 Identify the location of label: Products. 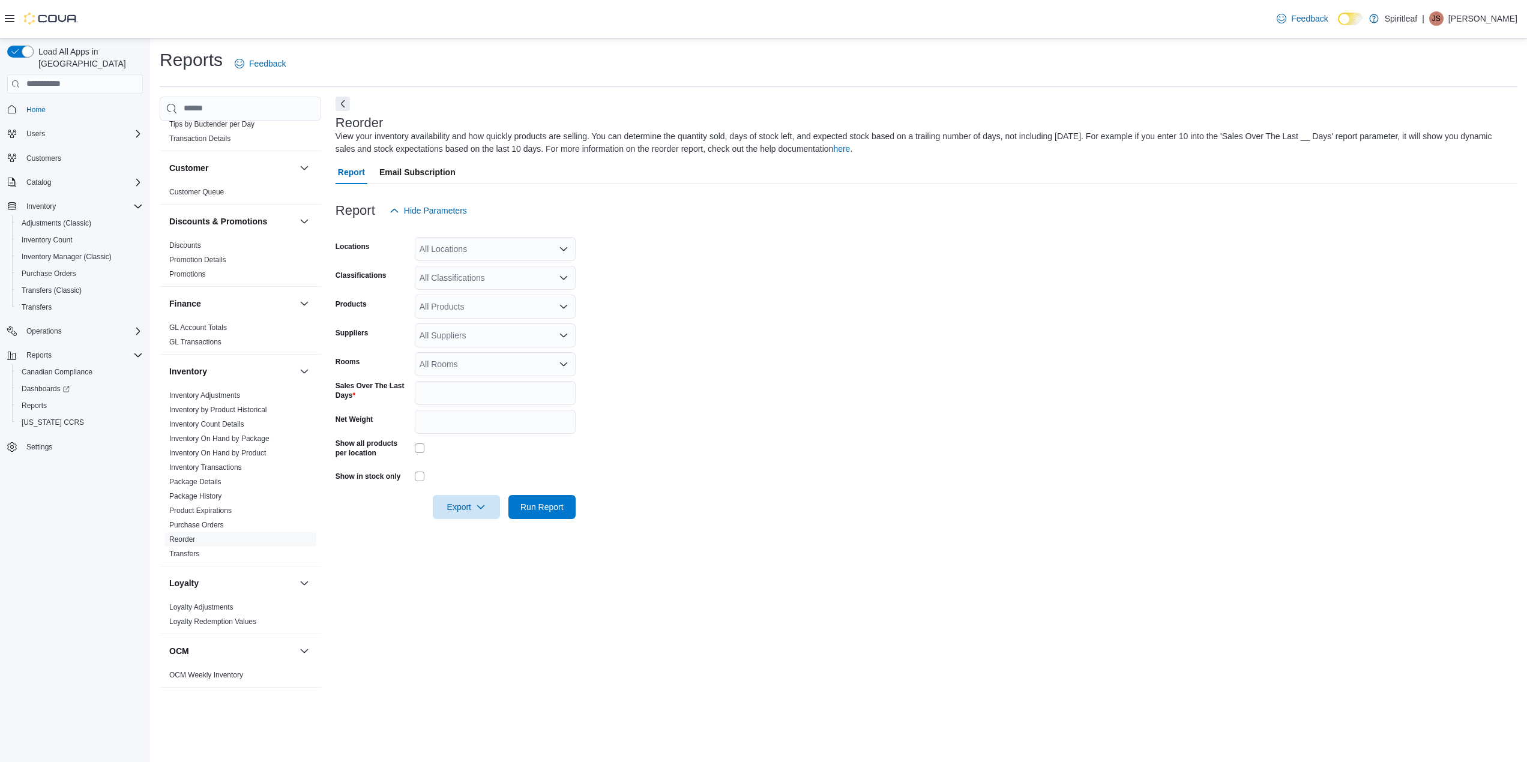
(351, 304).